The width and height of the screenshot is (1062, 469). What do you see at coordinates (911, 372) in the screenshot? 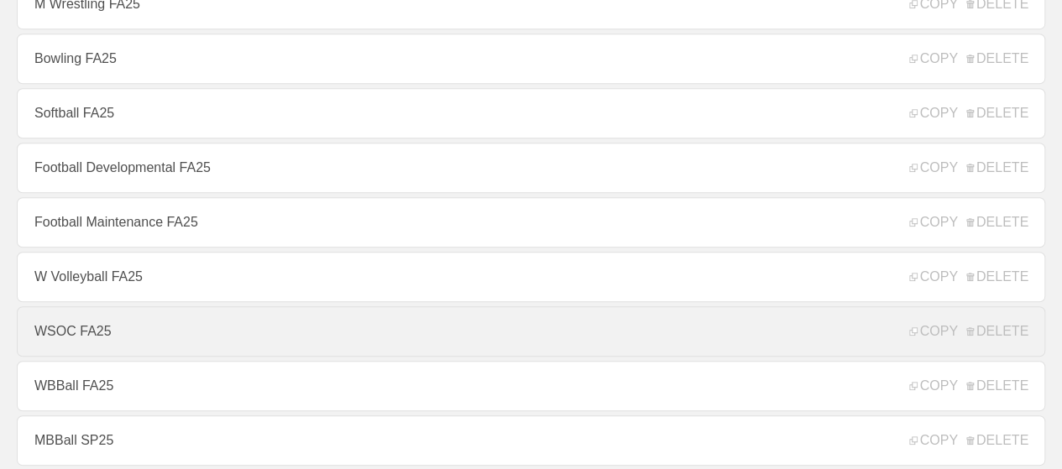
I see `div: Chat Widget` at bounding box center [911, 372].